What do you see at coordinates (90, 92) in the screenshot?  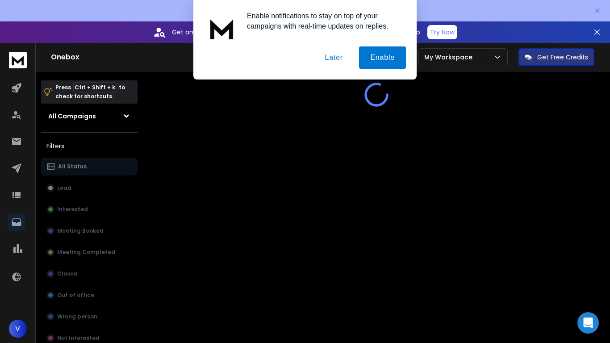 I see `p: Press to check for shortcuts.` at bounding box center [90, 92].